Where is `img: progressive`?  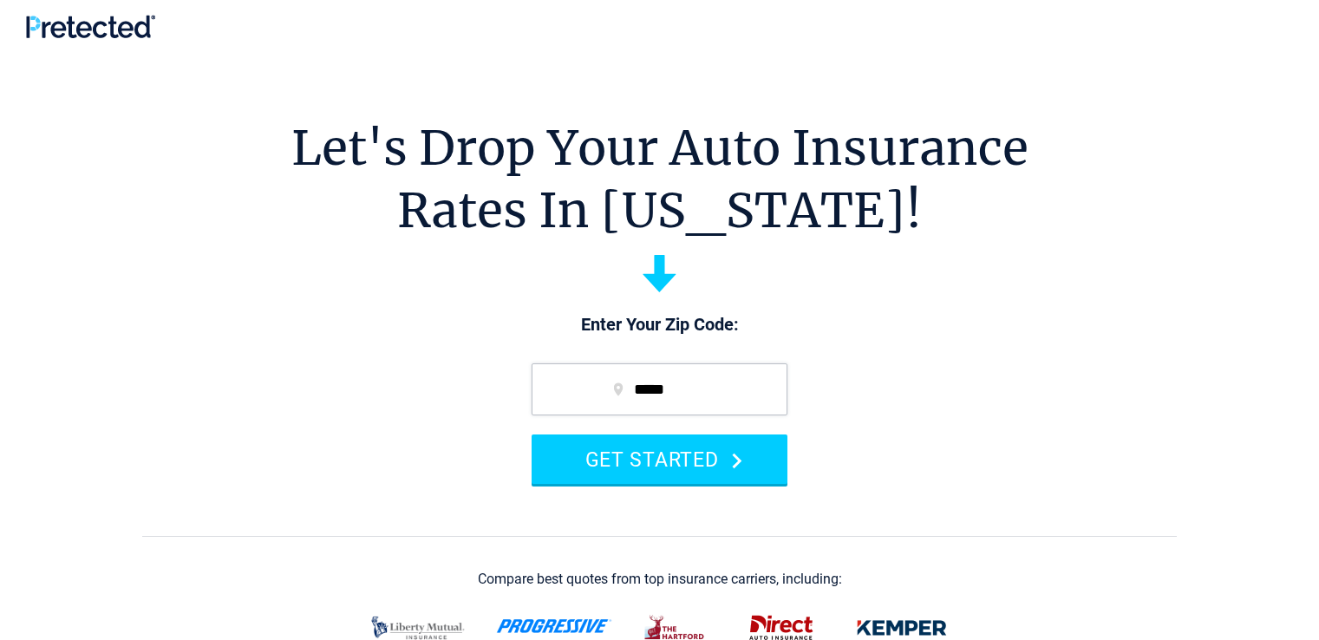 img: progressive is located at coordinates (554, 626).